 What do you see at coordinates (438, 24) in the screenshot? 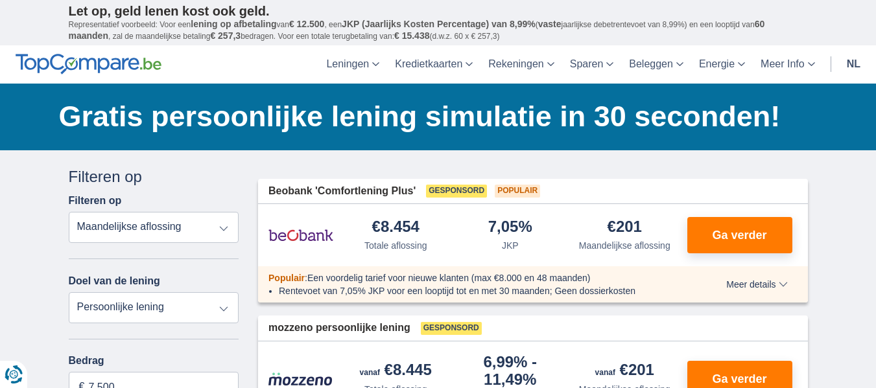
I see `span: JKP (Jaarlijks Kosten Percentage) van 8,99%` at bounding box center [438, 24].